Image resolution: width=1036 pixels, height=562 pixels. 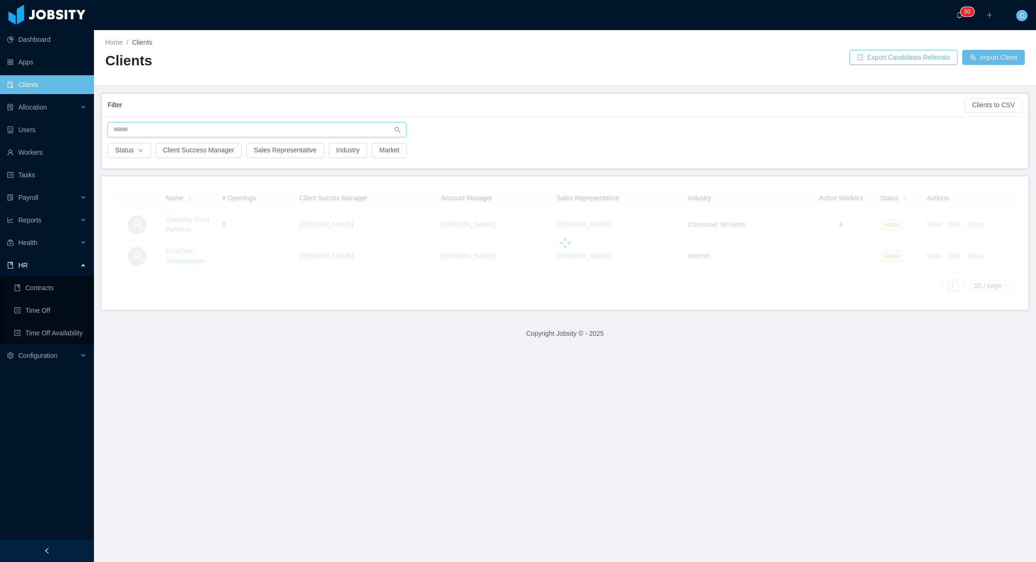 What do you see at coordinates (10, 355) in the screenshot?
I see `i: icon: setting` at bounding box center [10, 355].